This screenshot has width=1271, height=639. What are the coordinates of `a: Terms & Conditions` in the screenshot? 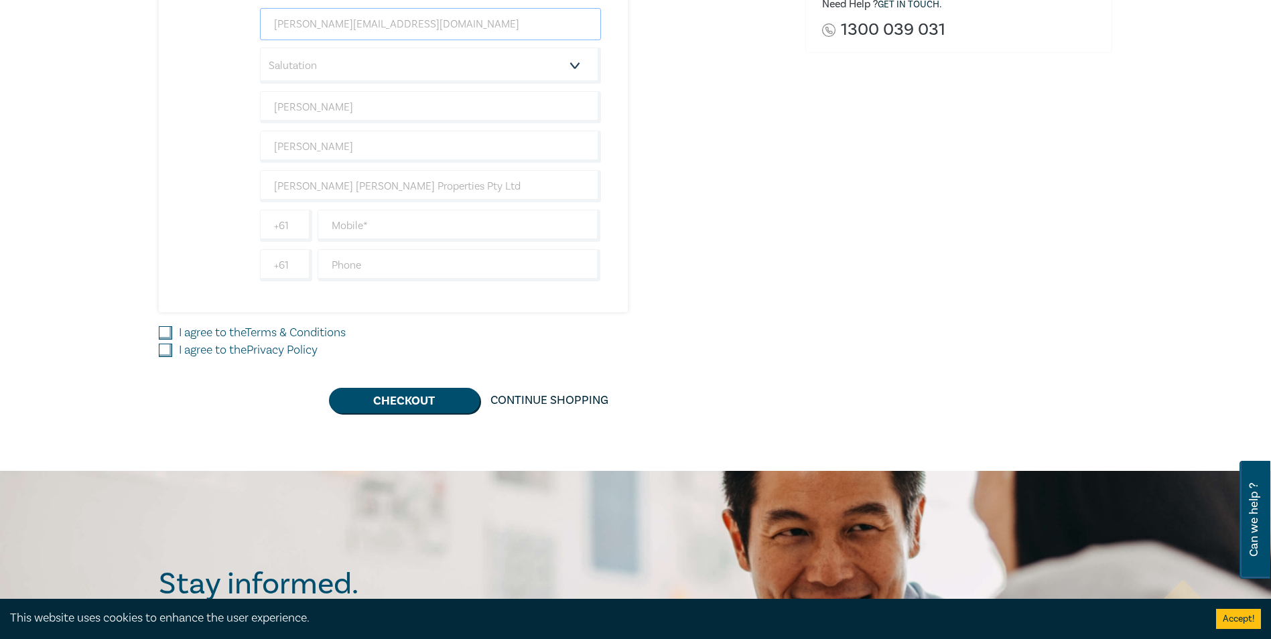 It's located at (295, 332).